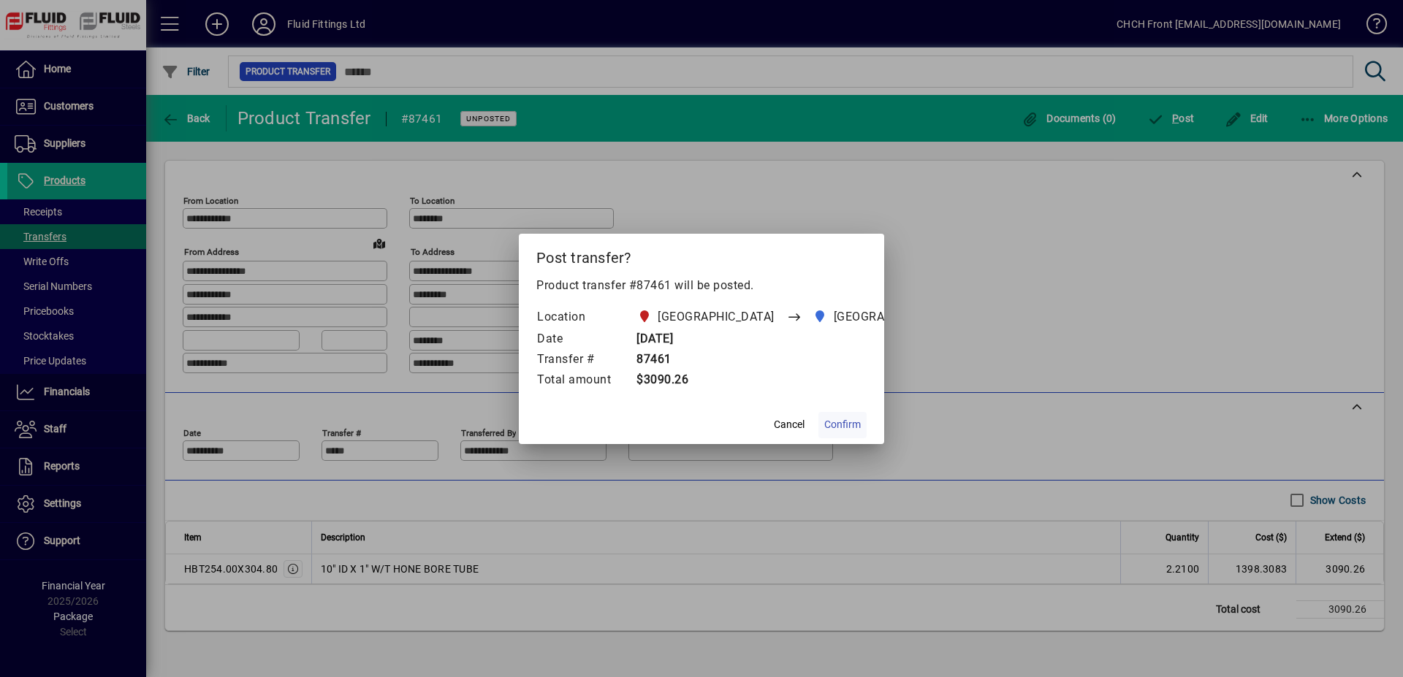  What do you see at coordinates (789, 425) in the screenshot?
I see `button: Cancel` at bounding box center [789, 425].